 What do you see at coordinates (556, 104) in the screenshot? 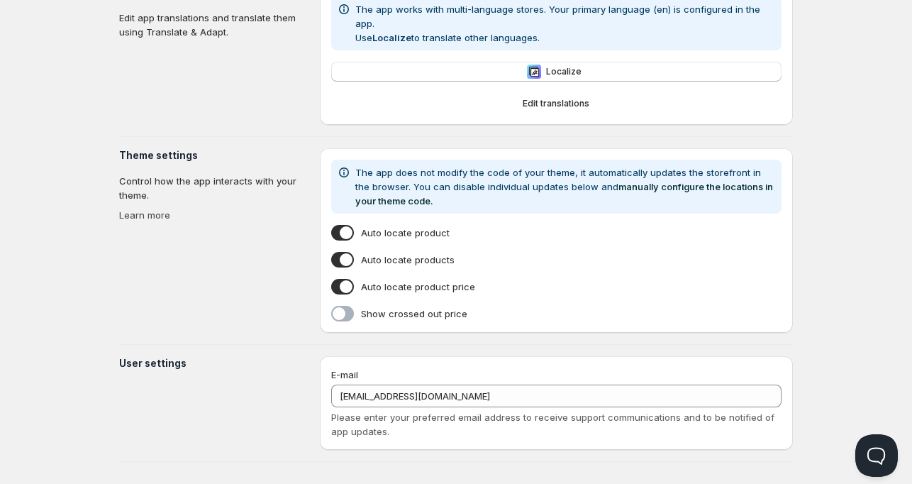
I see `button: Edit translations` at bounding box center [556, 104].